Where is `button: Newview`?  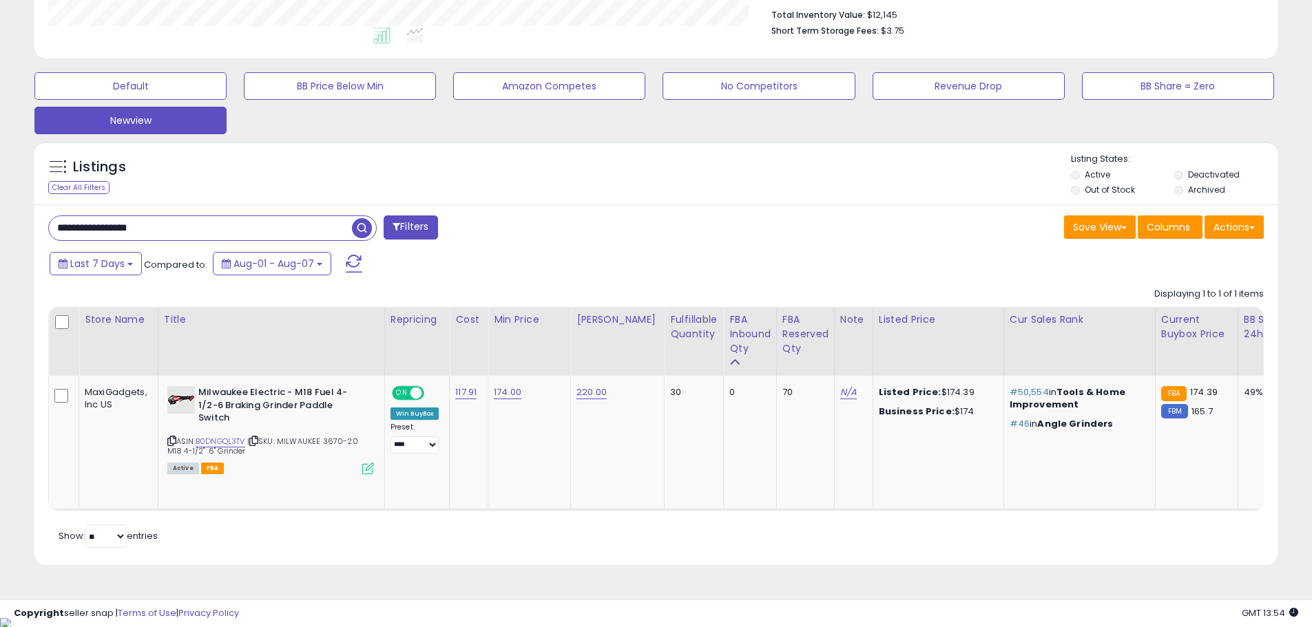 button: Newview is located at coordinates (130, 120).